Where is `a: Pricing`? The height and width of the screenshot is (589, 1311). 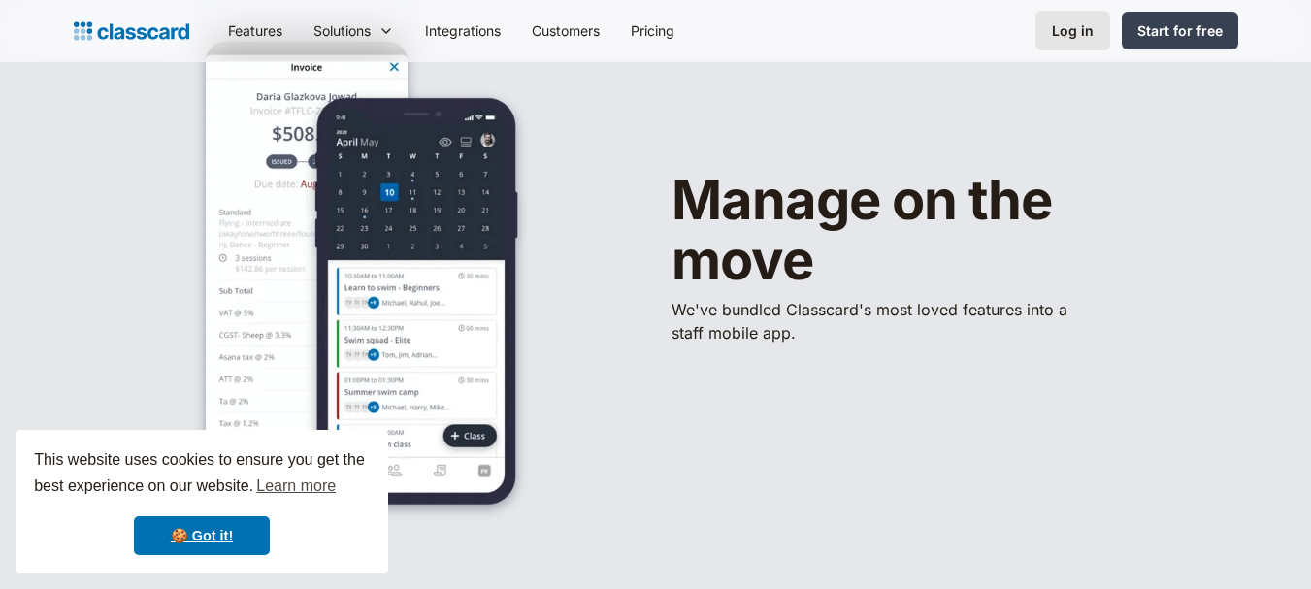 a: Pricing is located at coordinates (652, 30).